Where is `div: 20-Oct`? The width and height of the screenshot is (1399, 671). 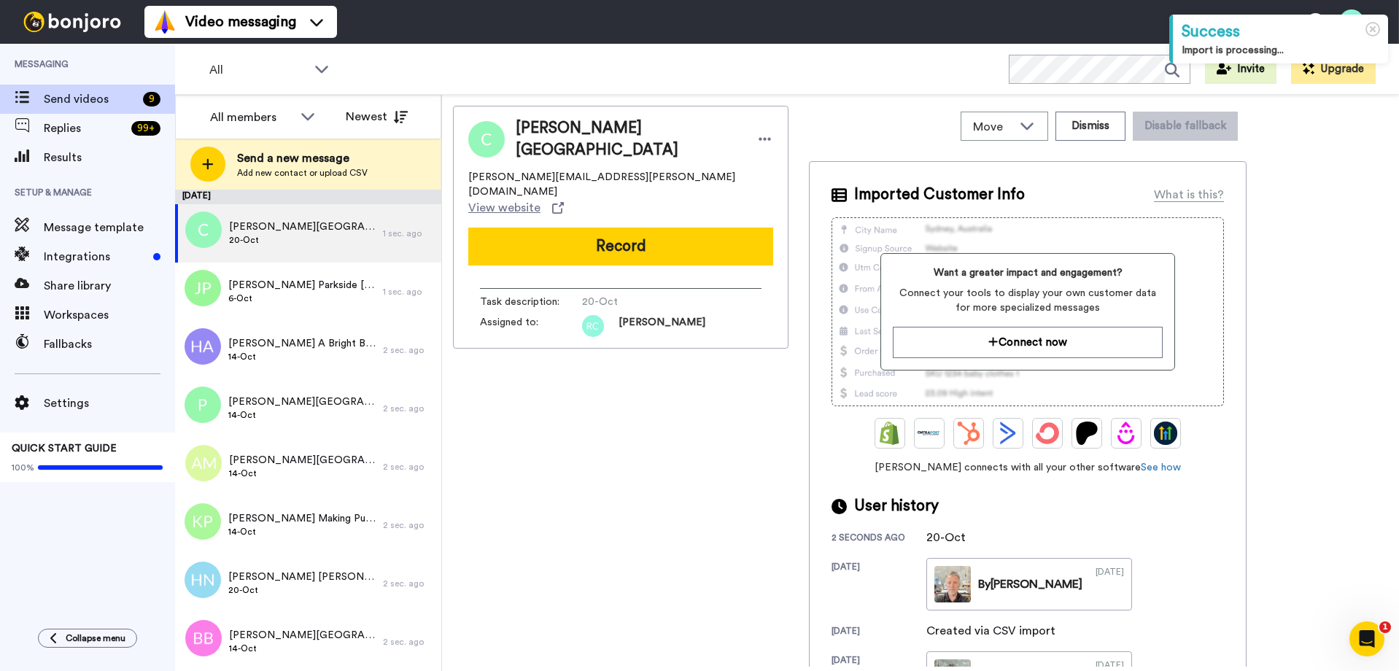
div: 20-Oct is located at coordinates (963, 538).